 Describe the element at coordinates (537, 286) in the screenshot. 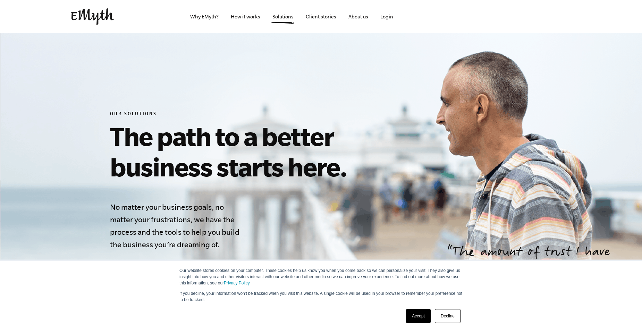

I see `p: The amount of trust I have in my team has never been higher, and that’s a great feeling—to have a...` at that location.